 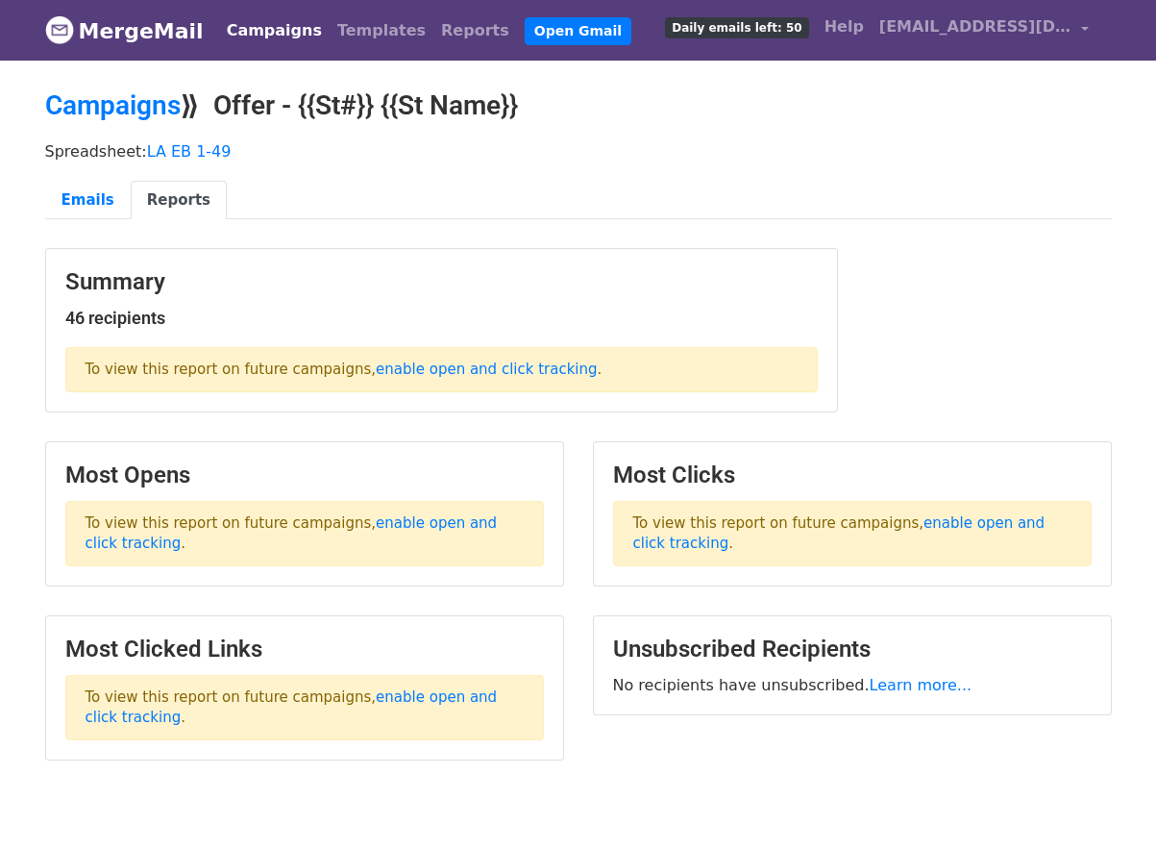 What do you see at coordinates (852, 684) in the screenshot?
I see `p: No recipients have unsubscribed.` at bounding box center [852, 684].